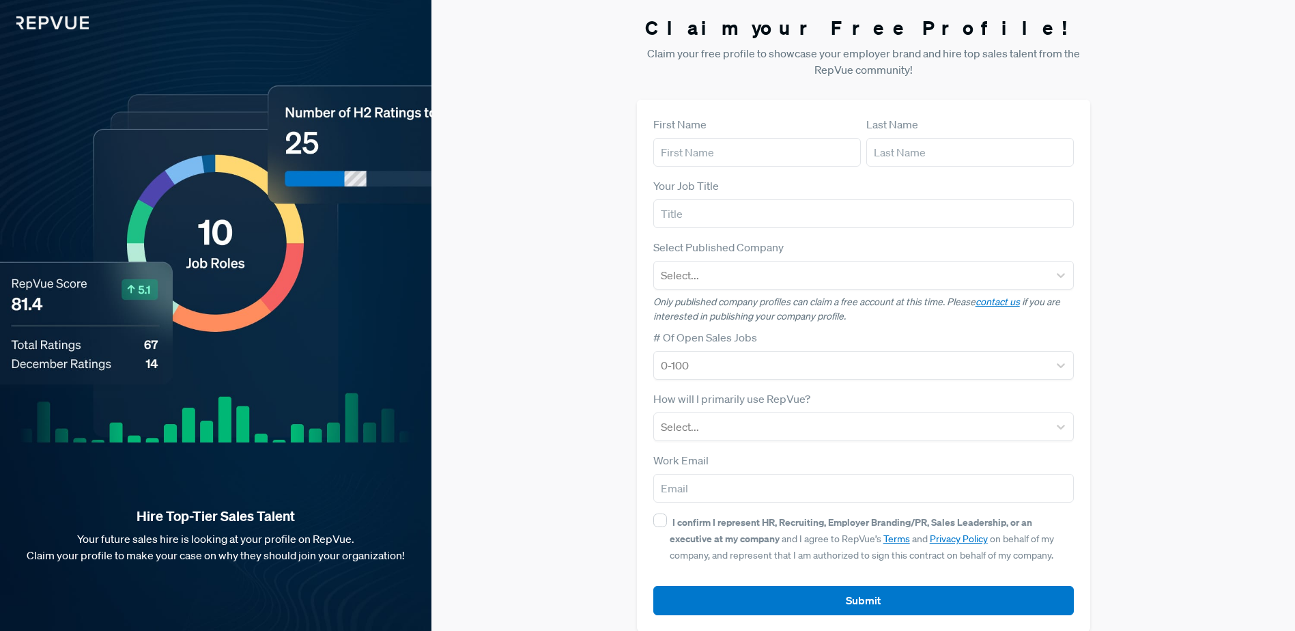 This screenshot has width=1295, height=631. Describe the element at coordinates (705, 337) in the screenshot. I see `label: # Of Open Sales Jobs` at that location.